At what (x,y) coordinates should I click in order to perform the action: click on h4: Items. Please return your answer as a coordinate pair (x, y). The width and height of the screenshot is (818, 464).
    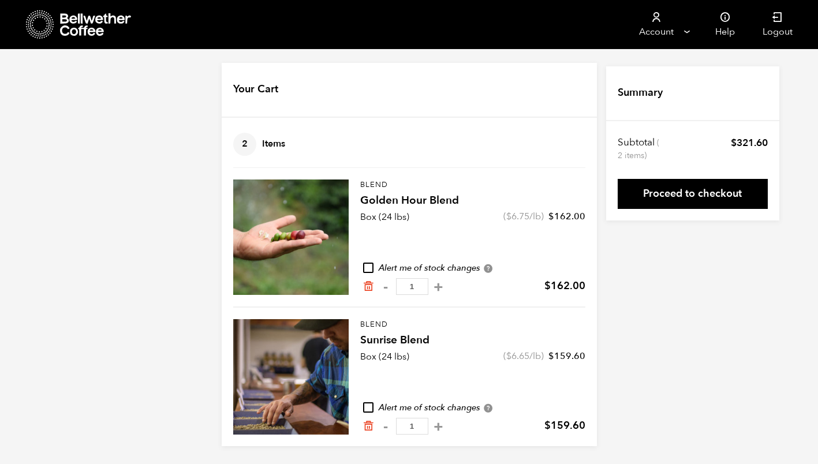
    Looking at the image, I should click on (259, 144).